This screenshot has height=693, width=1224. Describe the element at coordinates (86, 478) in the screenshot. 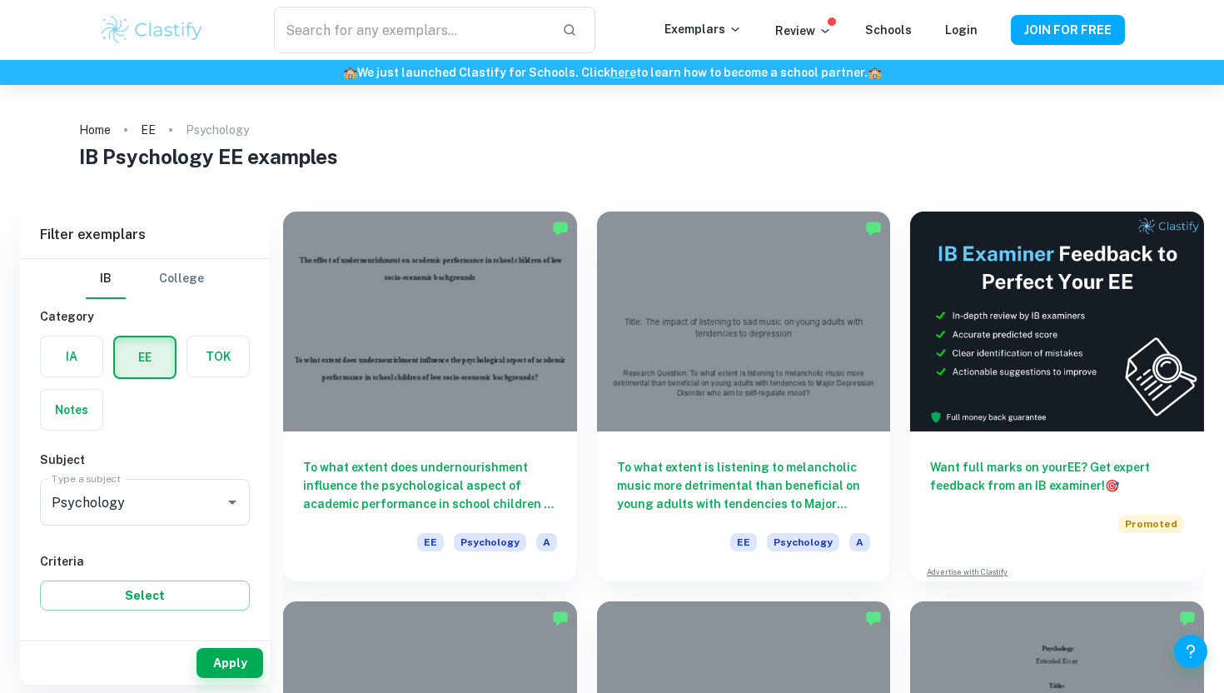

I see `label: Type a subject` at that location.